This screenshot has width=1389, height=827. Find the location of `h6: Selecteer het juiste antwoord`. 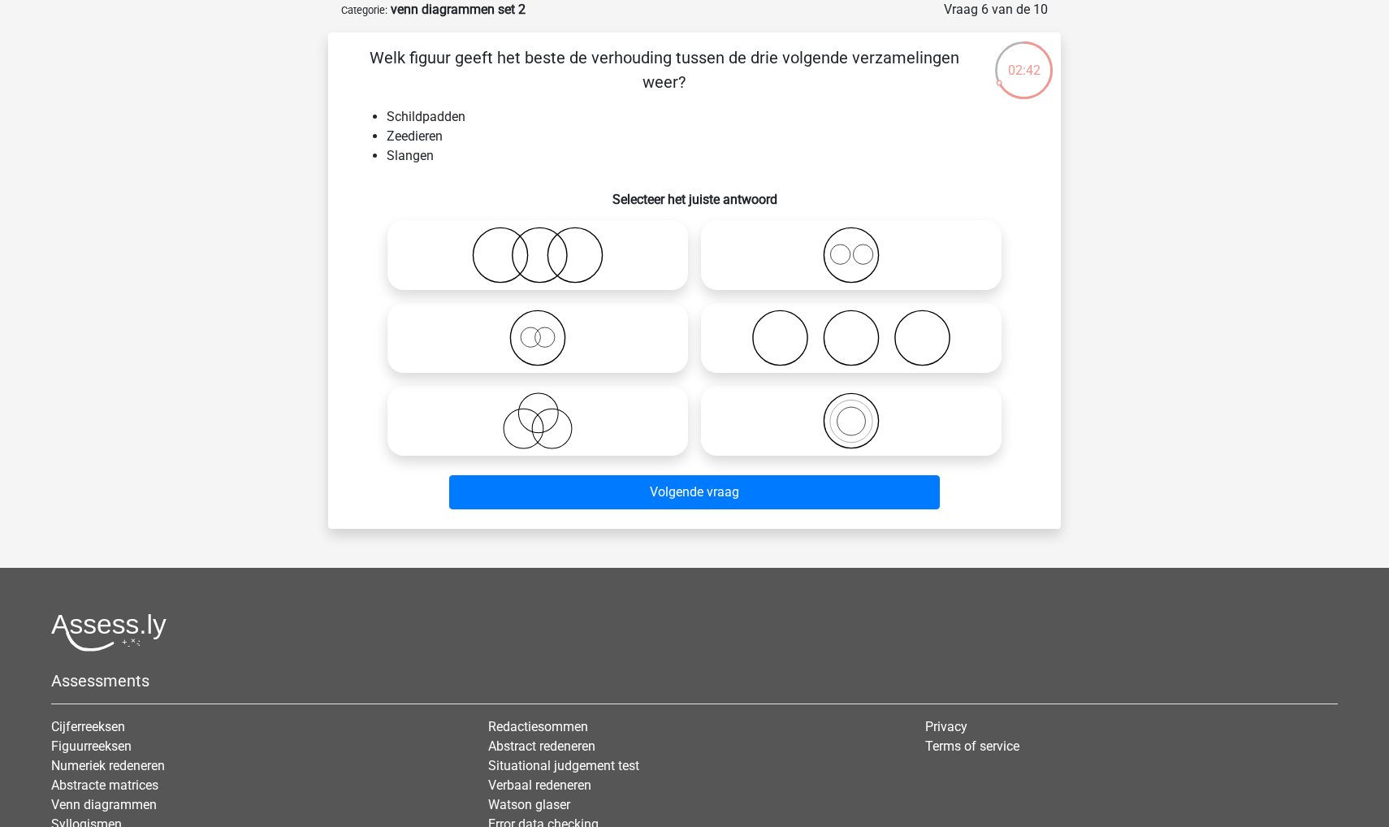

h6: Selecteer het juiste antwoord is located at coordinates (694, 192).